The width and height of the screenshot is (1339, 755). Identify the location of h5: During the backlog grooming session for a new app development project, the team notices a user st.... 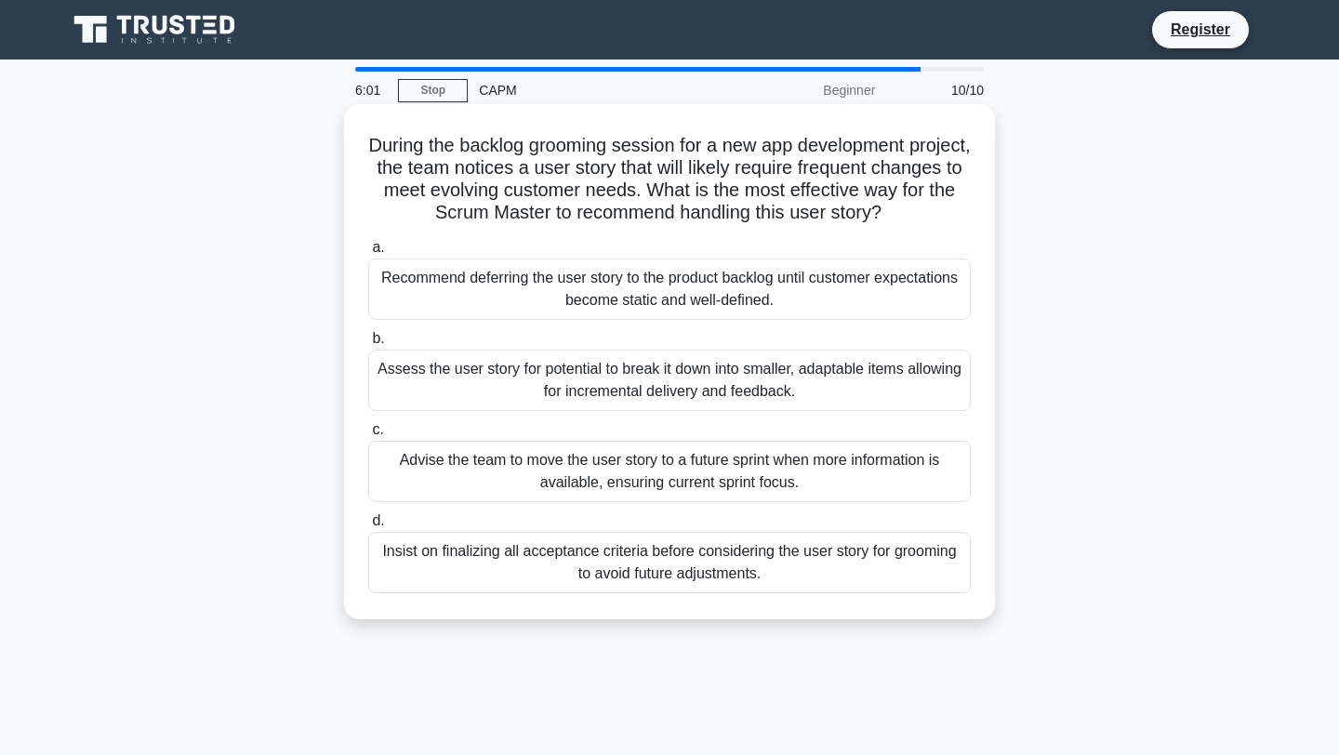
(670, 180).